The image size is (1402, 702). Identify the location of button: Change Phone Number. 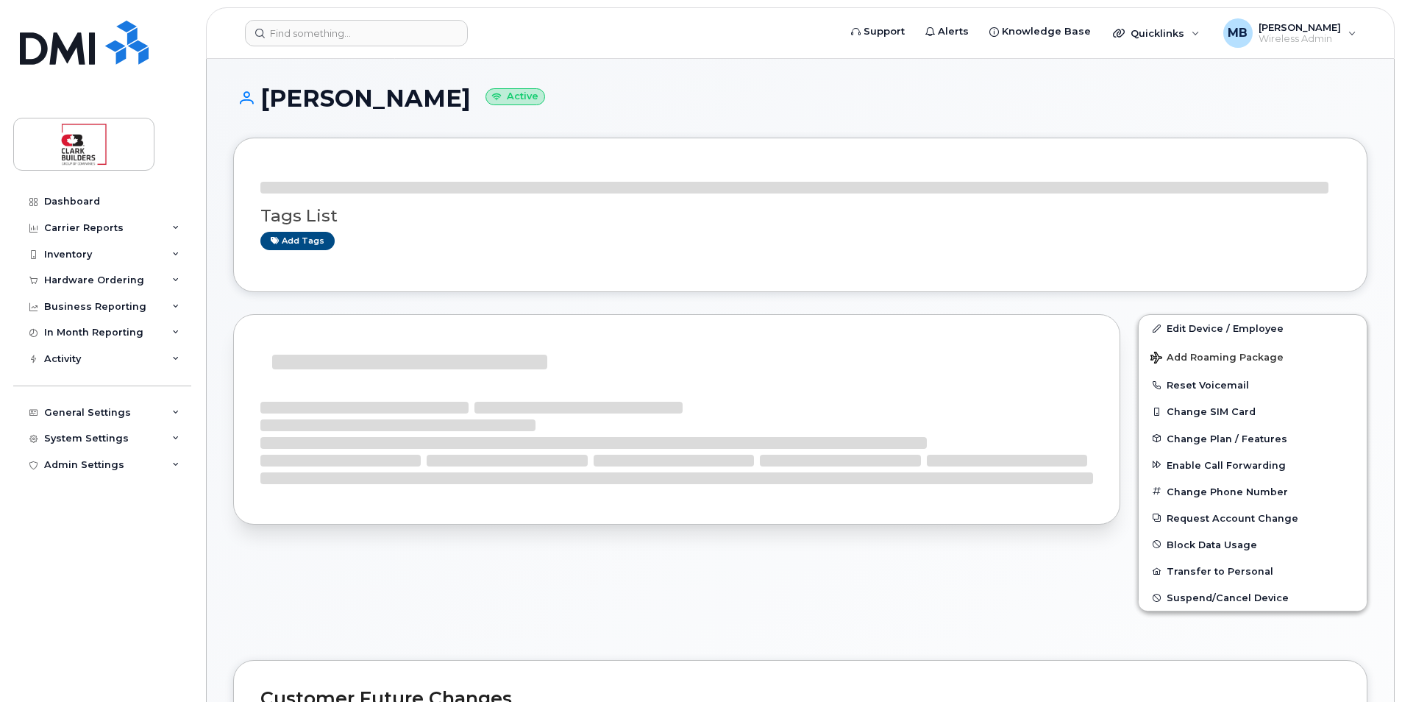
(1253, 491).